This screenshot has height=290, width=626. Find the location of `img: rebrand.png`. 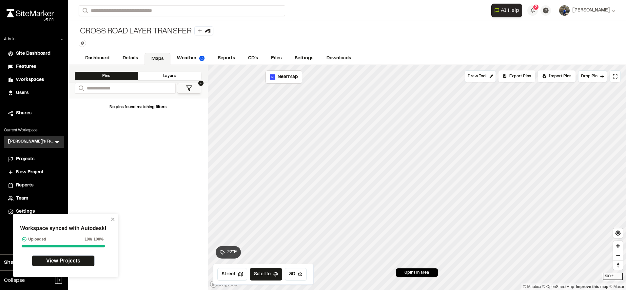

img: rebrand.png is located at coordinates (30, 13).